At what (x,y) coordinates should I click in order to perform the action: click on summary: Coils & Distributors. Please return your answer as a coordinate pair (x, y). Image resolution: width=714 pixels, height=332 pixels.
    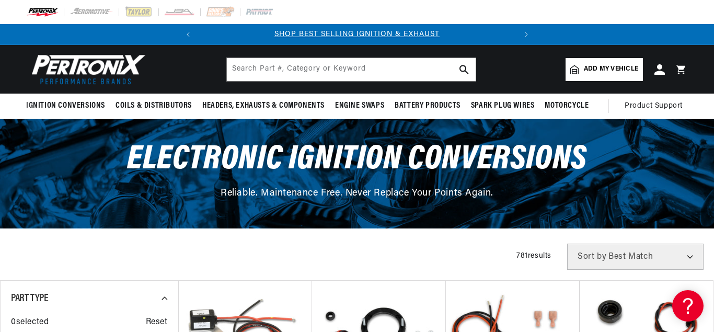
    Looking at the image, I should click on (154, 106).